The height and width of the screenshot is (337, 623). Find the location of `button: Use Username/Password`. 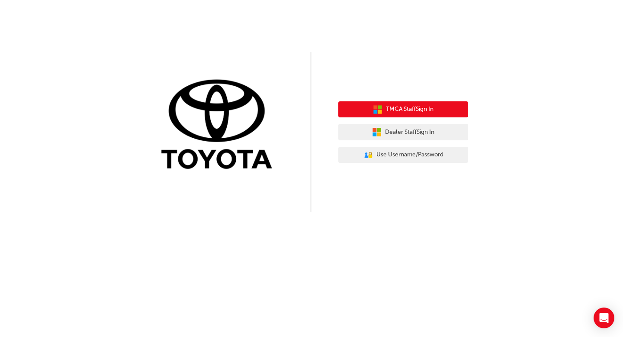

button: Use Username/Password is located at coordinates (404, 155).